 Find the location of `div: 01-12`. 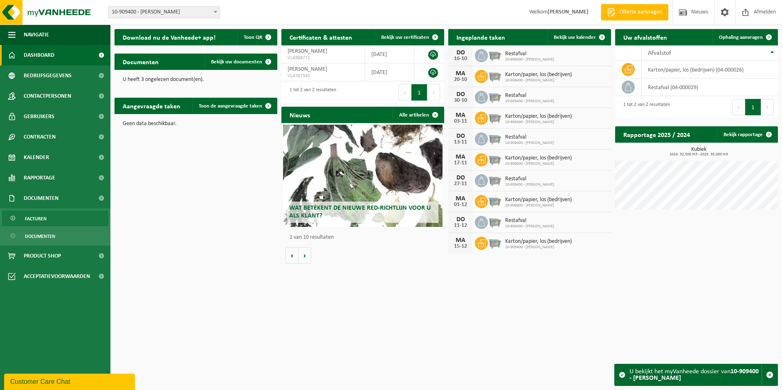

div: 01-12 is located at coordinates (461, 205).